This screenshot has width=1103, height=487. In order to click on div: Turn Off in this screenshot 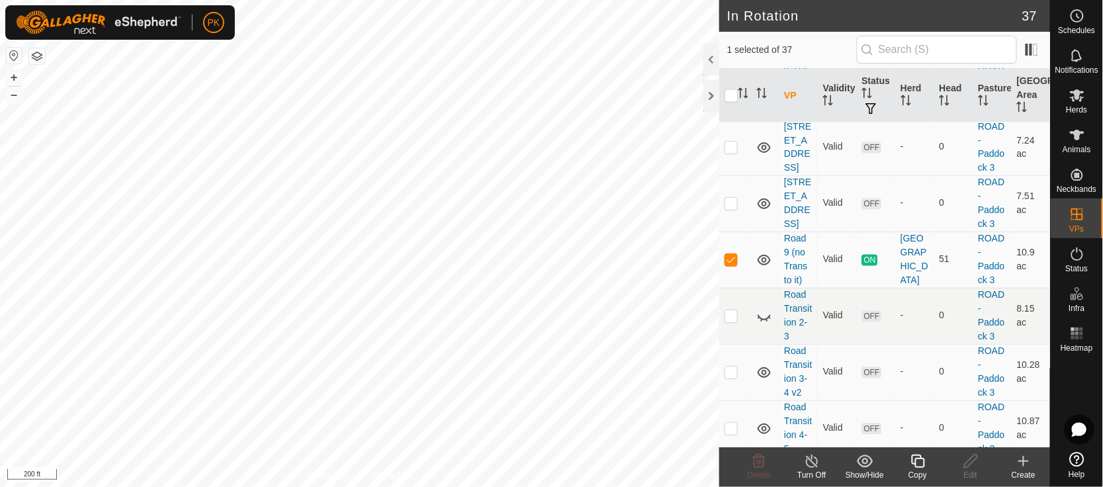, I will do `click(812, 475)`.